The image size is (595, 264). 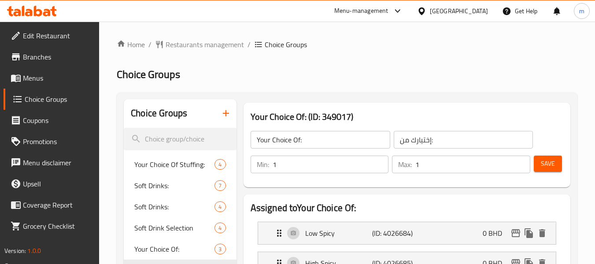 I want to click on span: Soft Drink Selection, so click(x=175, y=228).